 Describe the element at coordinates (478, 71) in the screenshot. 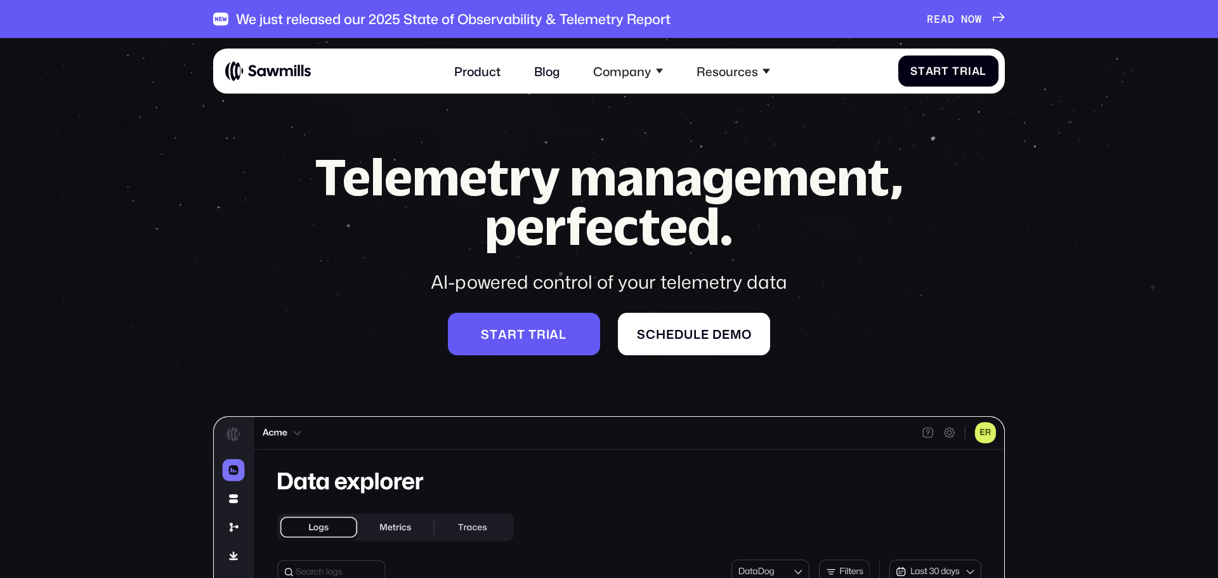

I see `a: Product` at that location.